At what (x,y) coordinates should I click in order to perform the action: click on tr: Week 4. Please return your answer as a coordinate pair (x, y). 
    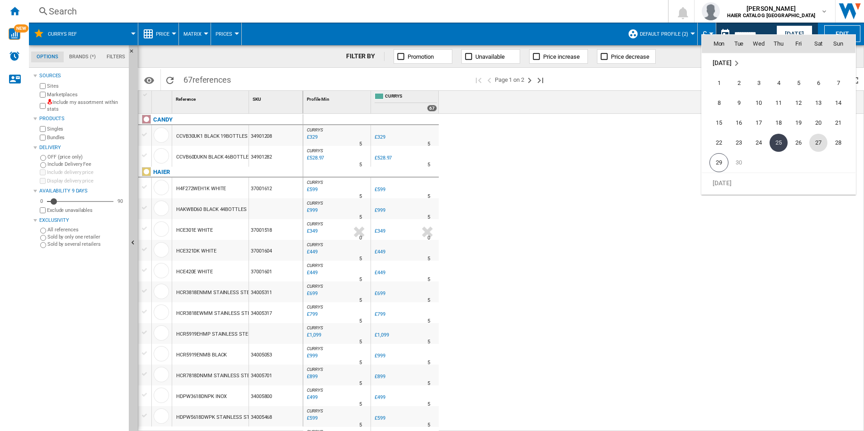
    Looking at the image, I should click on (779, 143).